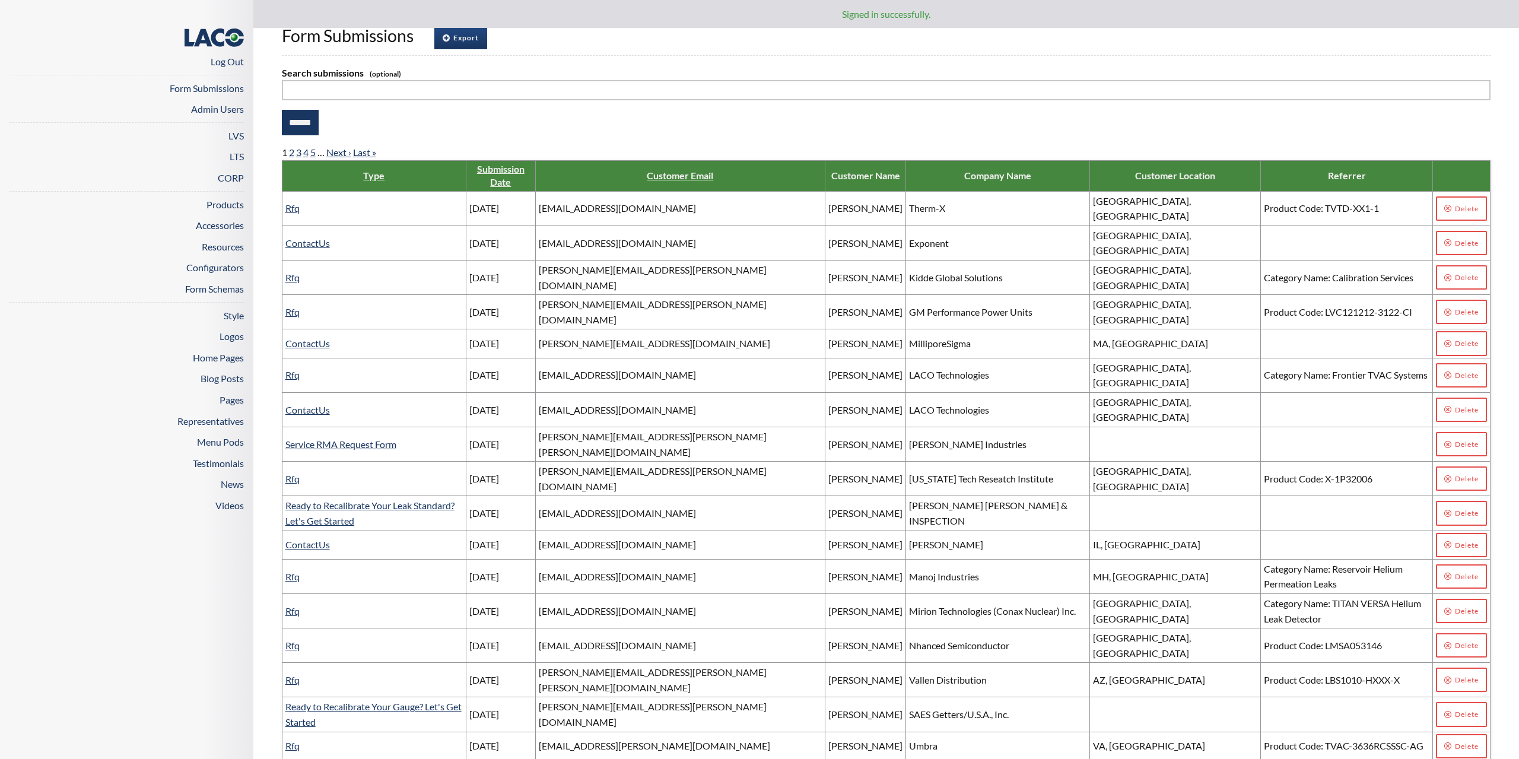 This screenshot has height=759, width=1519. What do you see at coordinates (998, 576) in the screenshot?
I see `td: Manoj Industries` at bounding box center [998, 576].